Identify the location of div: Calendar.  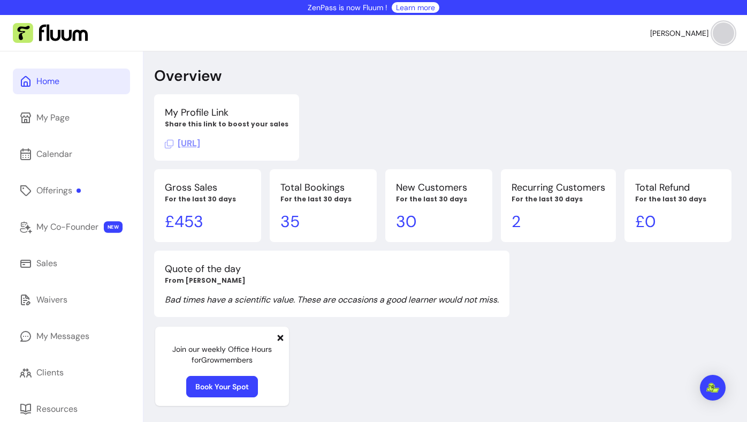
(54, 154).